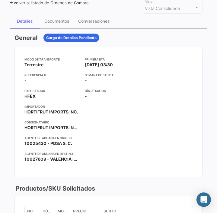 The height and width of the screenshot is (213, 217). I want to click on div: Documentos, so click(57, 21).